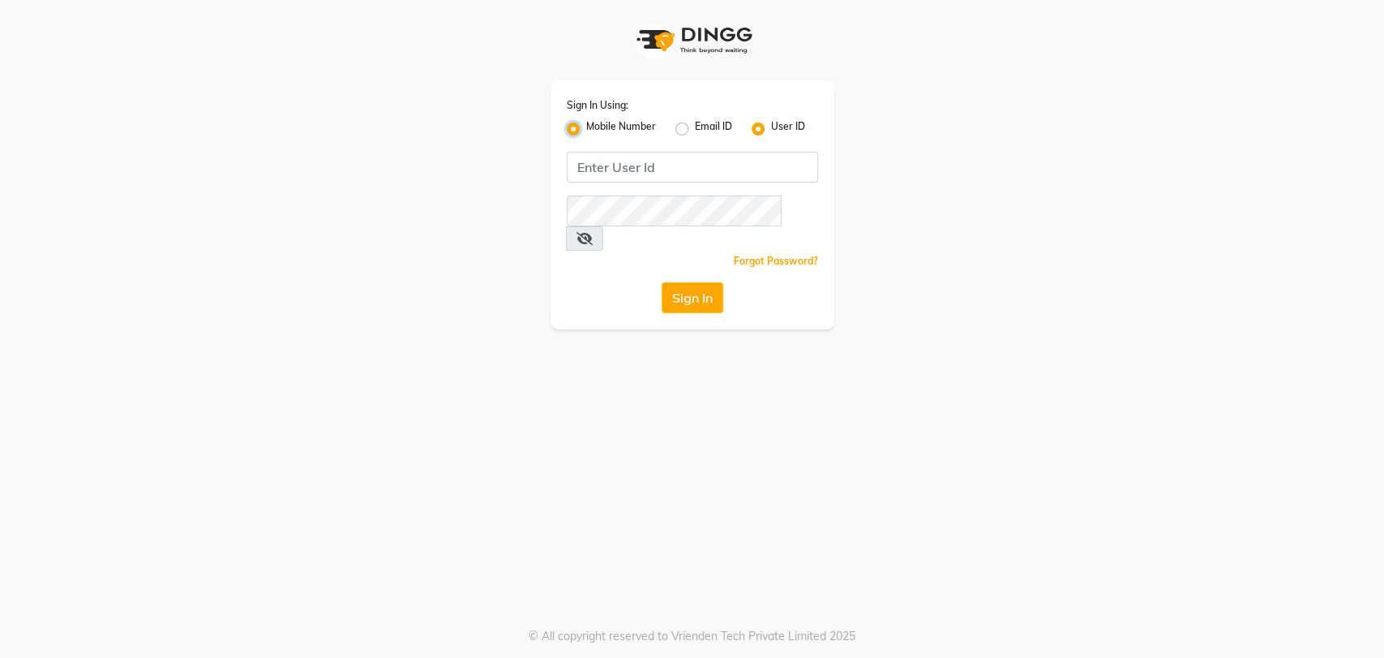  I want to click on label: User ID, so click(788, 129).